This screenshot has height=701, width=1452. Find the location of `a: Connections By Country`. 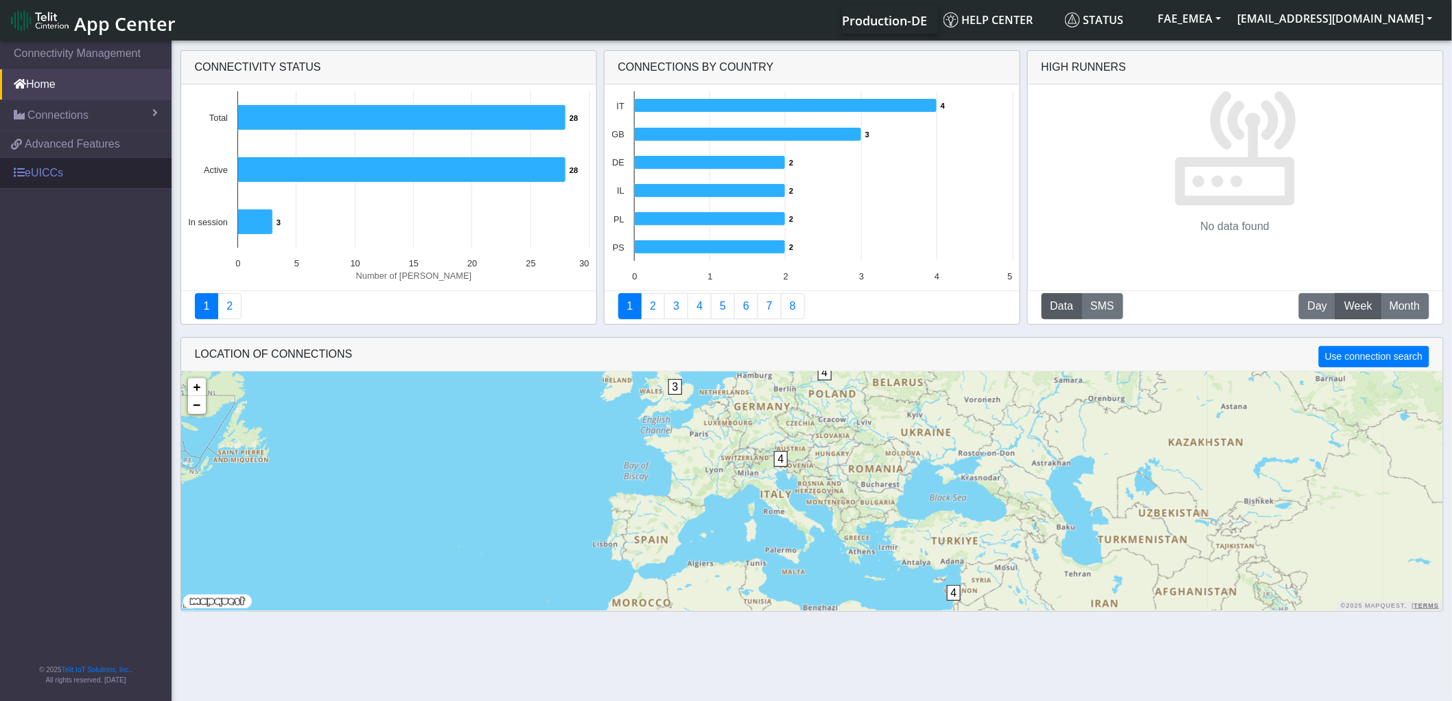

a: Connections By Country is located at coordinates (630, 306).